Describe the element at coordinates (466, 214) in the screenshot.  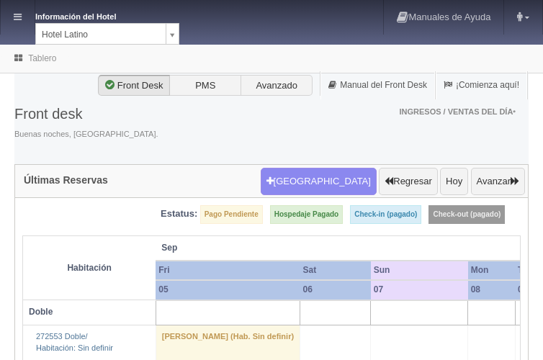
I see `label: Check-out (pagado)` at that location.